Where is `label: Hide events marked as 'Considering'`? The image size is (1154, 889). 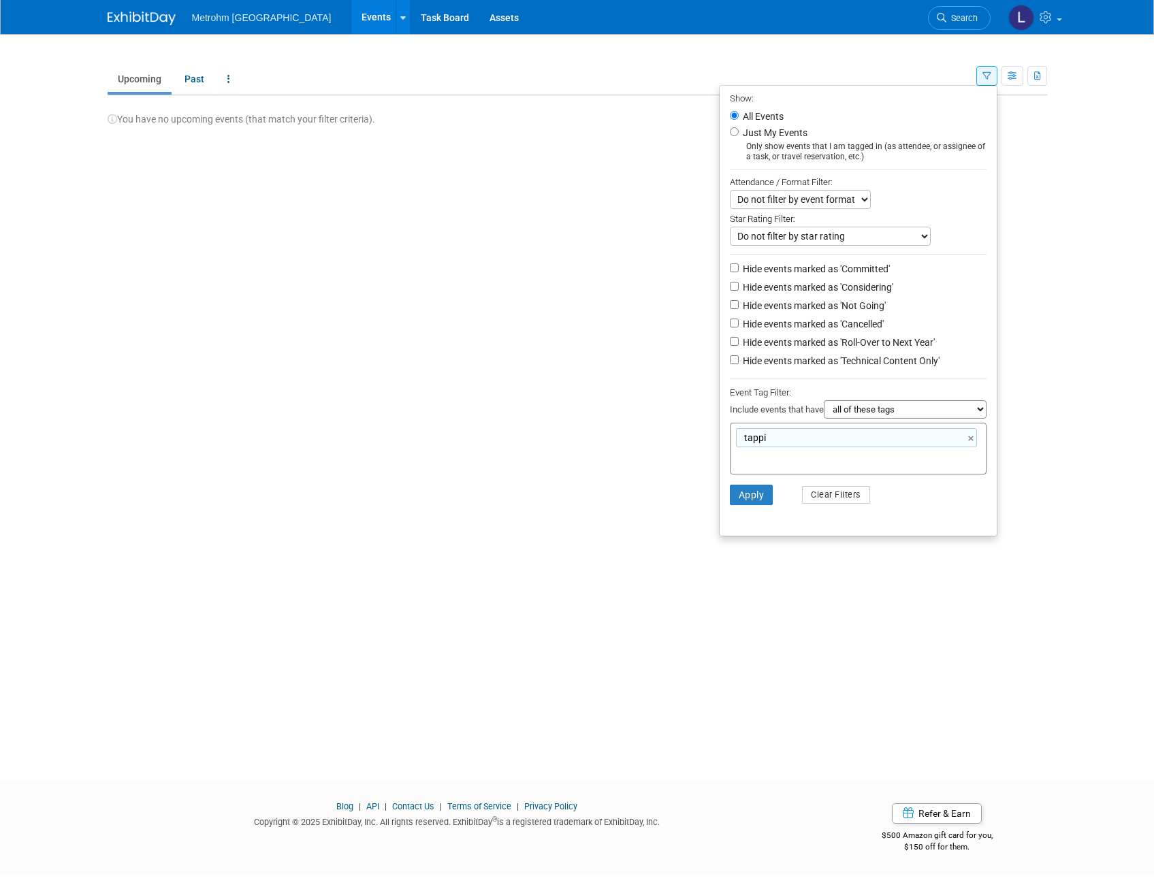 label: Hide events marked as 'Considering' is located at coordinates (816, 287).